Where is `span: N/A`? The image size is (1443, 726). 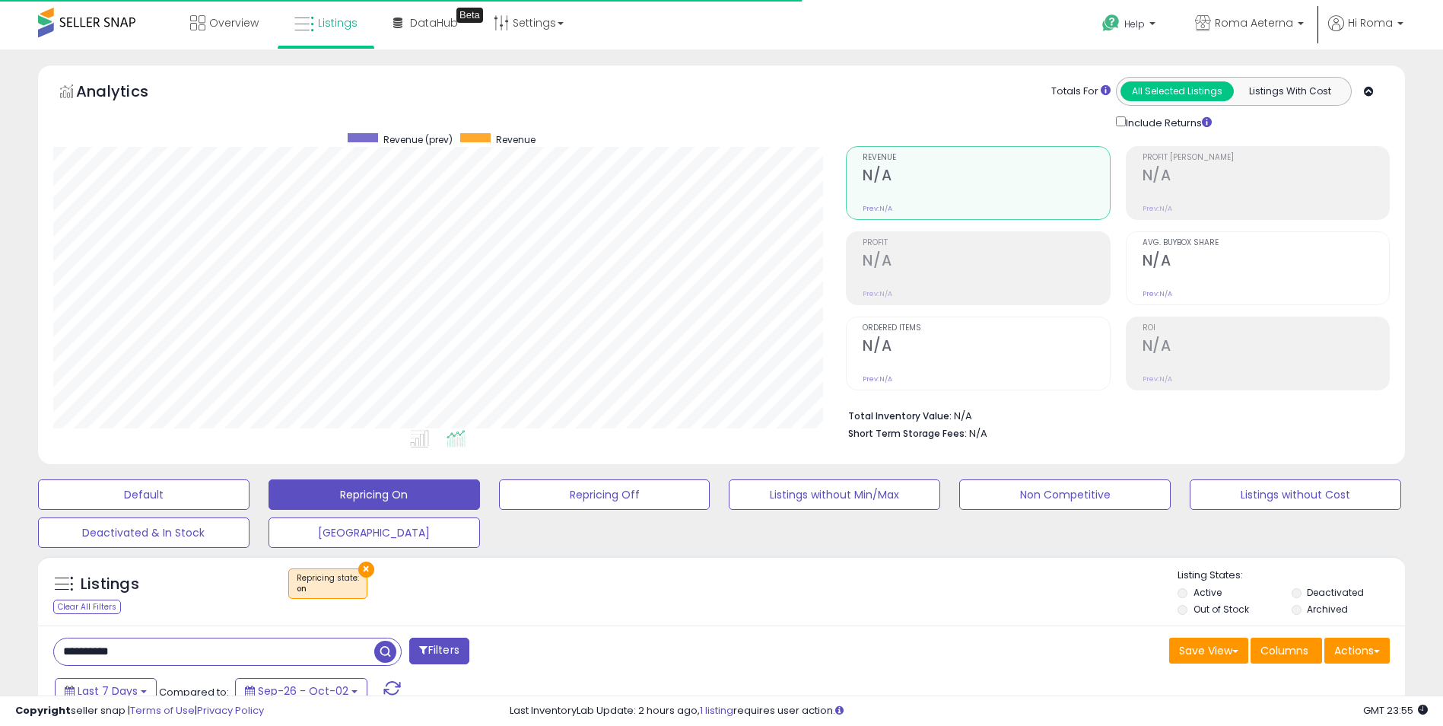 span: N/A is located at coordinates (978, 433).